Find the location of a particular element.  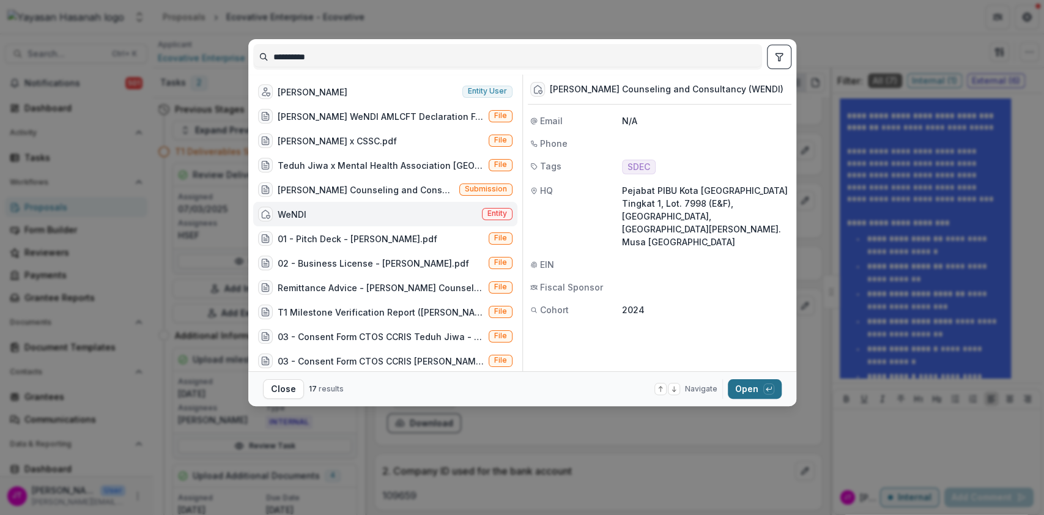

span: HQ is located at coordinates (546, 190).